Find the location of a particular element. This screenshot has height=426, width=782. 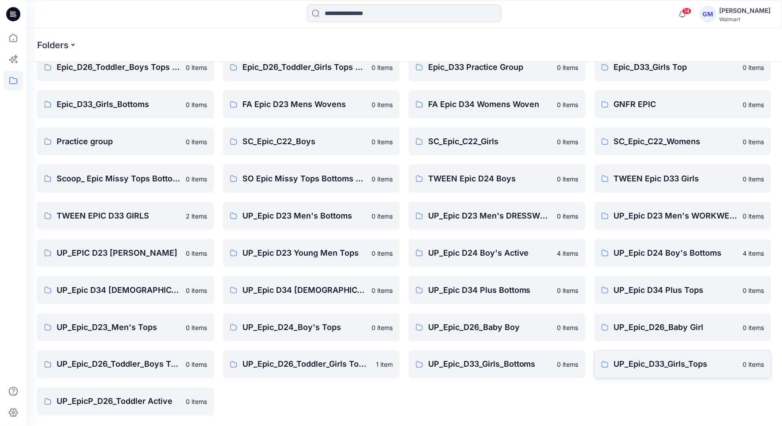

p: SO Epic Missy Tops Bottoms Dress is located at coordinates (304, 179).